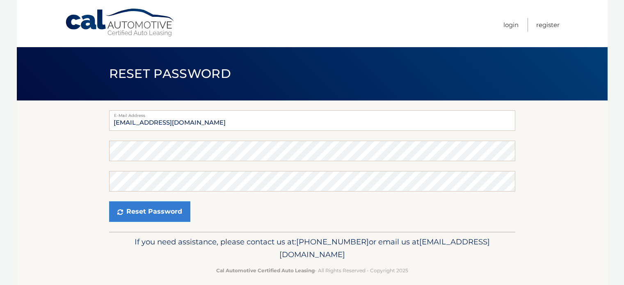 This screenshot has width=624, height=285. What do you see at coordinates (312, 249) in the screenshot?
I see `p: If you need assistance, please contact us at: or email us at` at bounding box center [312, 249].